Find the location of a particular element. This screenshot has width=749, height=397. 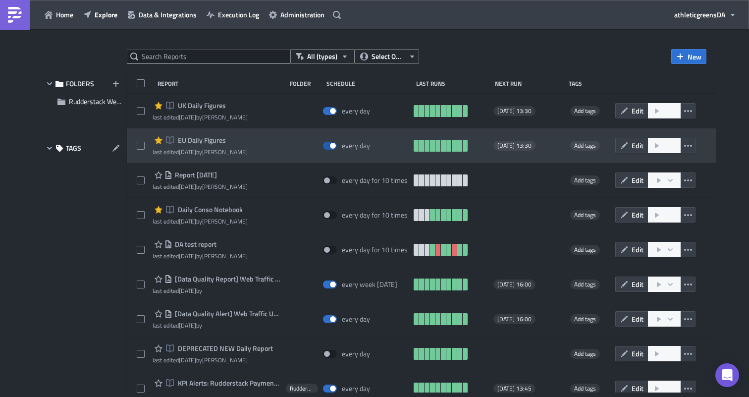

time: 2025-08-21T08:36:20Z is located at coordinates (187, 255).